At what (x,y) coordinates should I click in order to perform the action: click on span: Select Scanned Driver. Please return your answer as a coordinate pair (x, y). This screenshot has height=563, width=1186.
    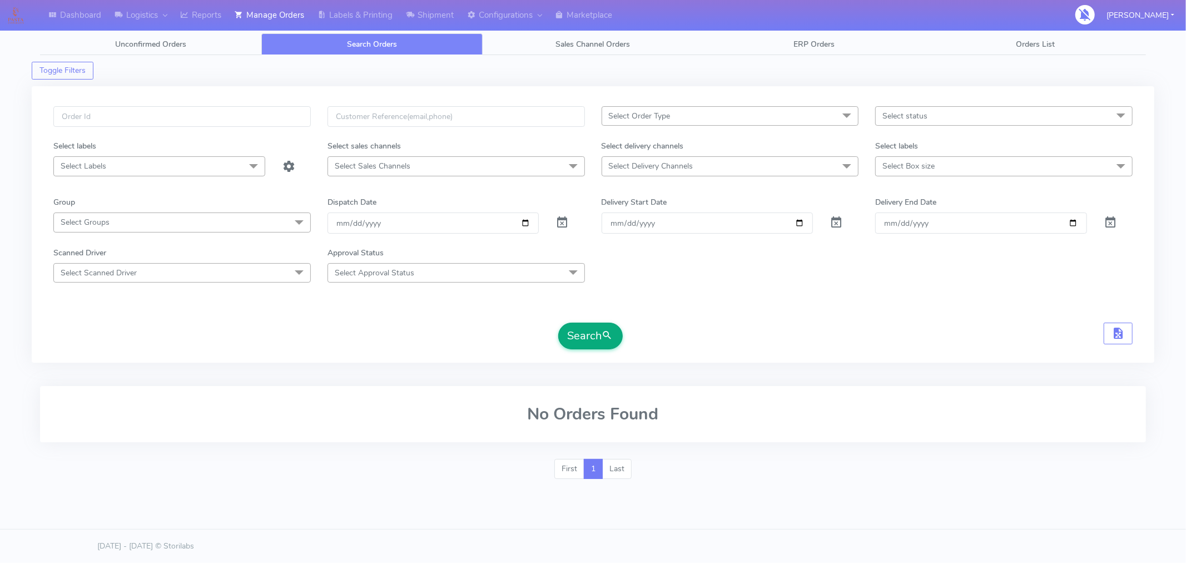
    Looking at the image, I should click on (98, 272).